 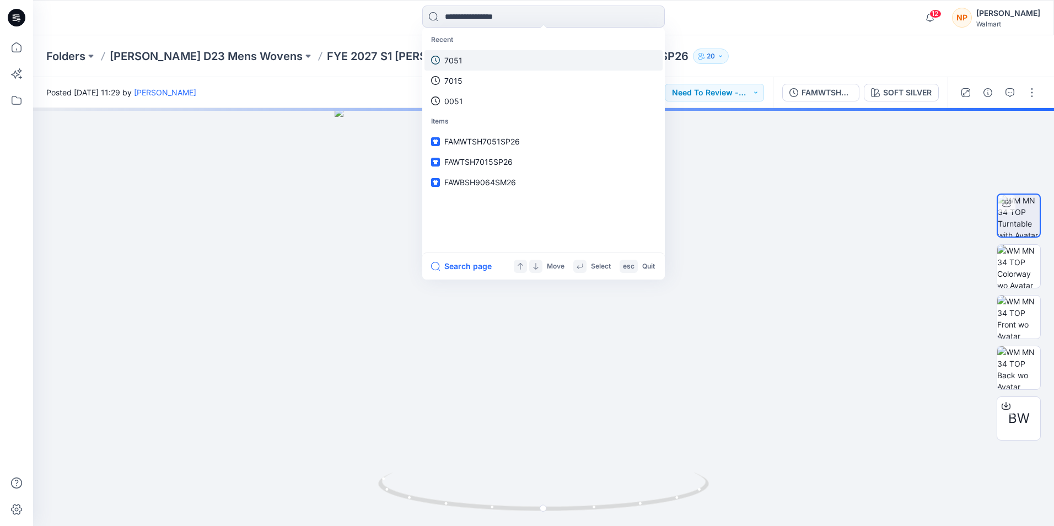 I want to click on button: Details, so click(x=988, y=93).